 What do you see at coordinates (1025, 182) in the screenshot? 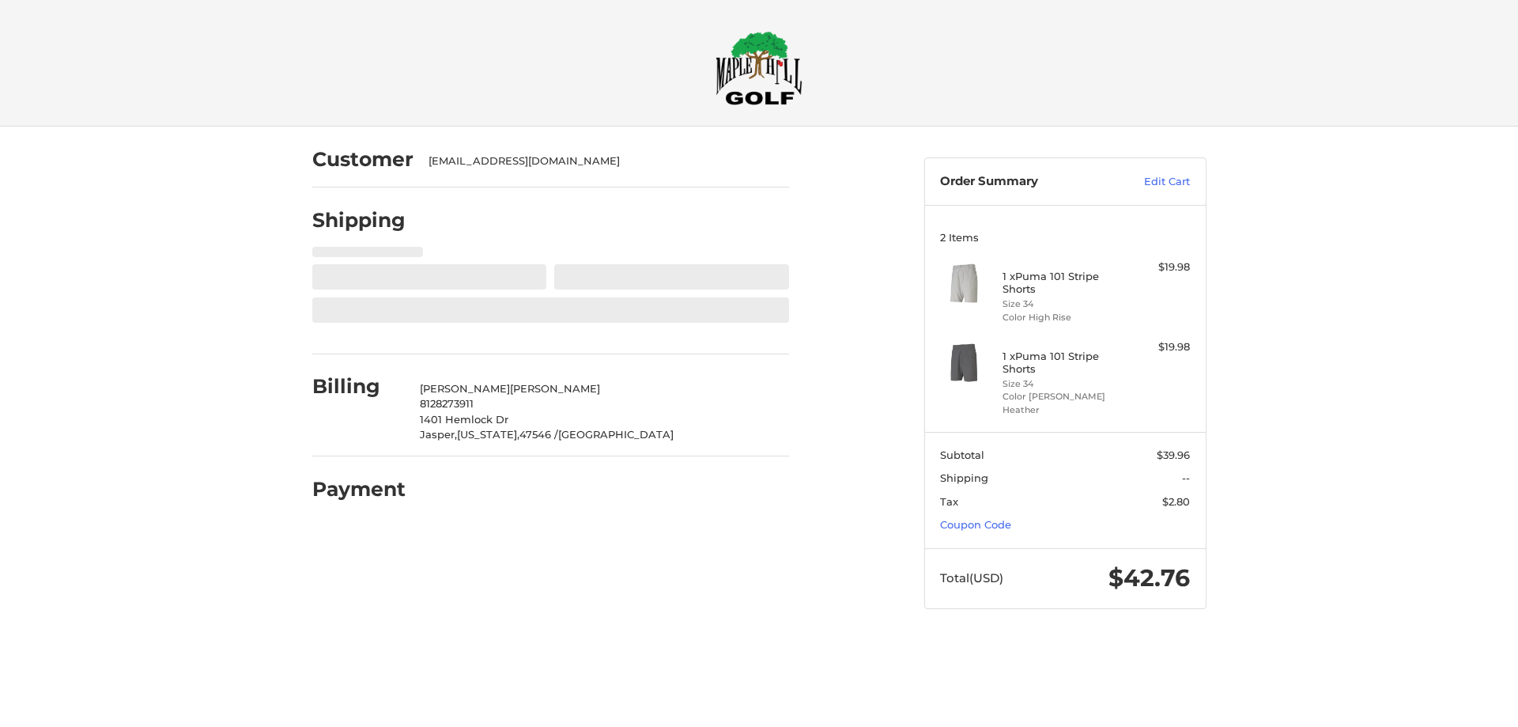
I see `h3: Order Summary` at bounding box center [1025, 182].